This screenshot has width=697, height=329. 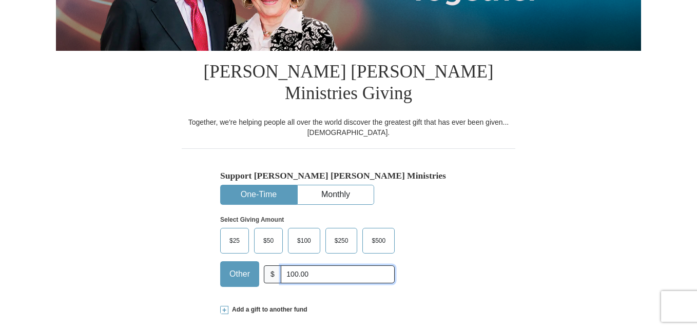 I want to click on span: $100, so click(x=304, y=241).